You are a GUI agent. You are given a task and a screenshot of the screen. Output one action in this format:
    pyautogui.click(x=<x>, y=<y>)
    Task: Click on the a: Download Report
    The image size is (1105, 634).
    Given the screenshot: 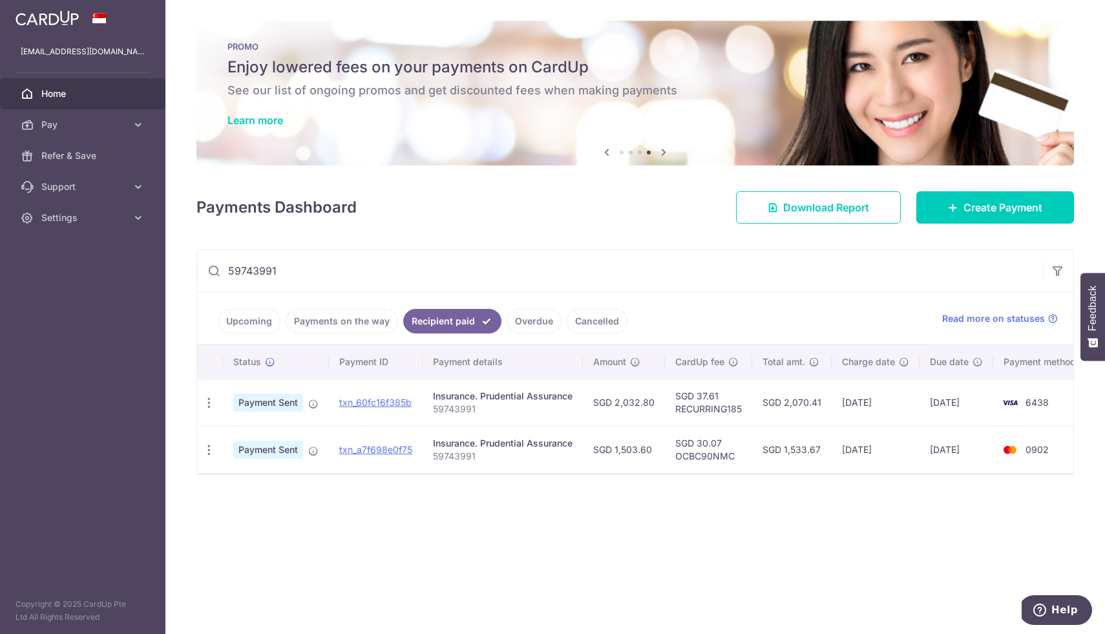 What is the action you would take?
    pyautogui.click(x=818, y=207)
    